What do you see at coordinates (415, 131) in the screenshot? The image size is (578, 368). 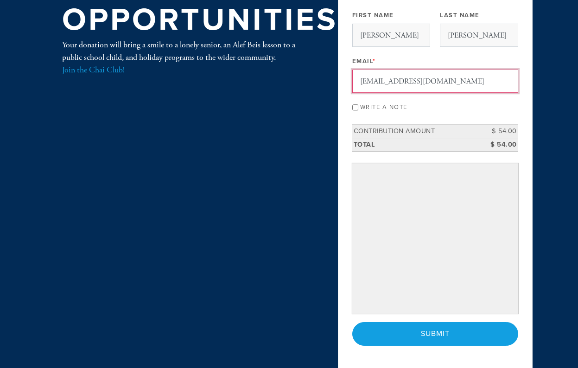 I see `td: Contribution Amount` at bounding box center [415, 131].